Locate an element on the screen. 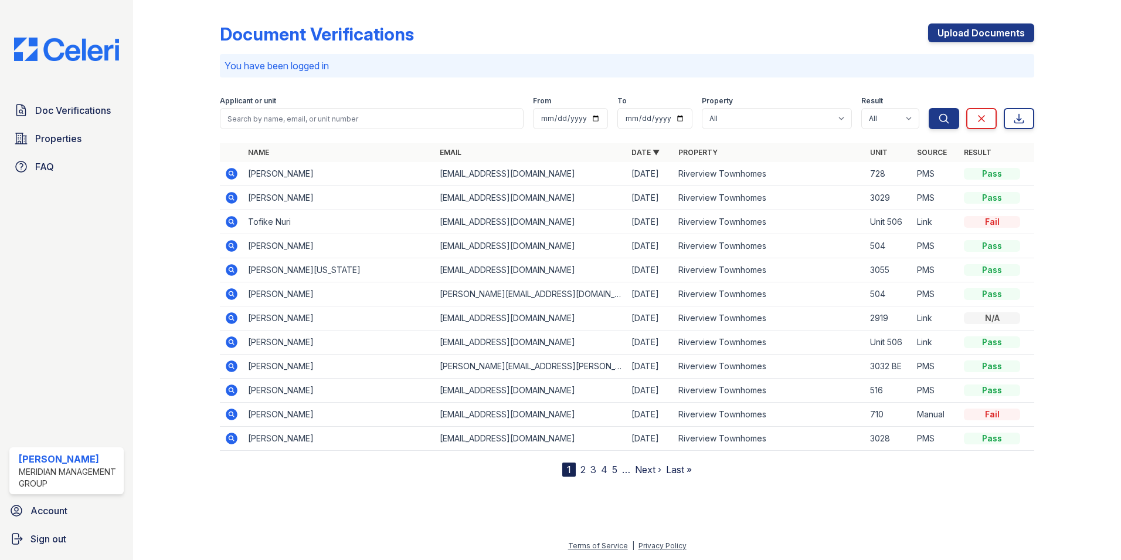 This screenshot has width=1121, height=560. label: Result is located at coordinates (872, 101).